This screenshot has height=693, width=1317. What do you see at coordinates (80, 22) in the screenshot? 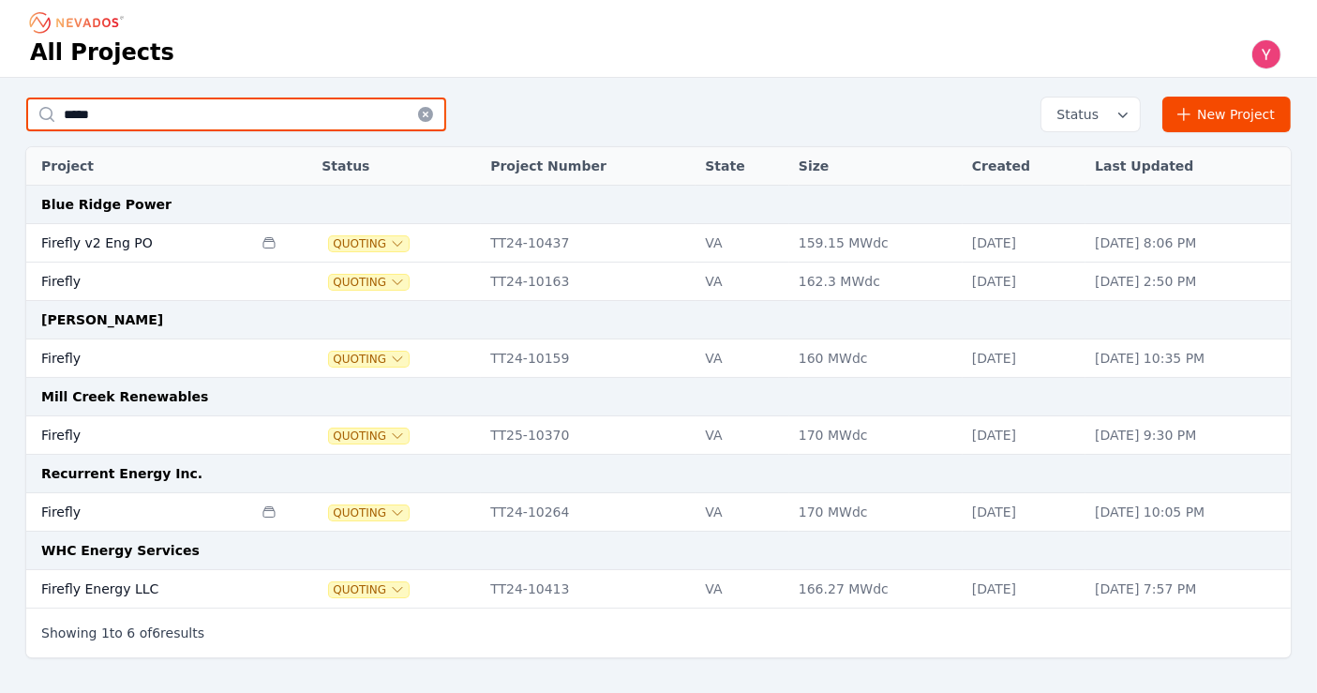
I see `nav: Breadcrumb` at bounding box center [80, 22].